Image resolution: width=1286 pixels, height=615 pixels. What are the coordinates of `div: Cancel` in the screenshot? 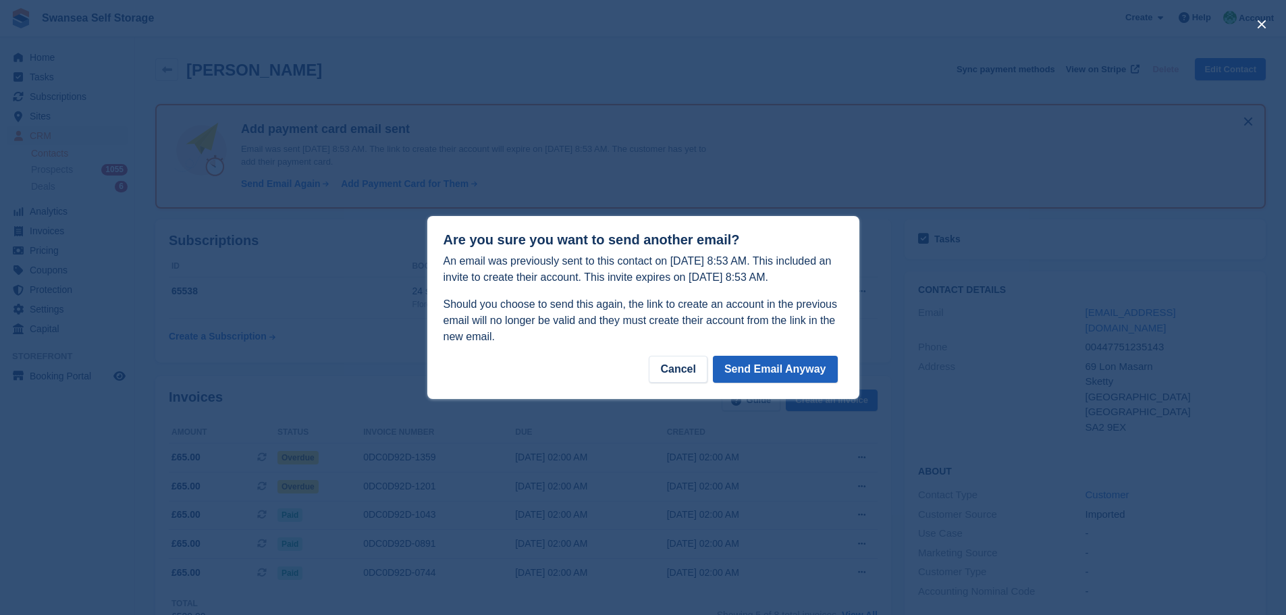 It's located at (678, 369).